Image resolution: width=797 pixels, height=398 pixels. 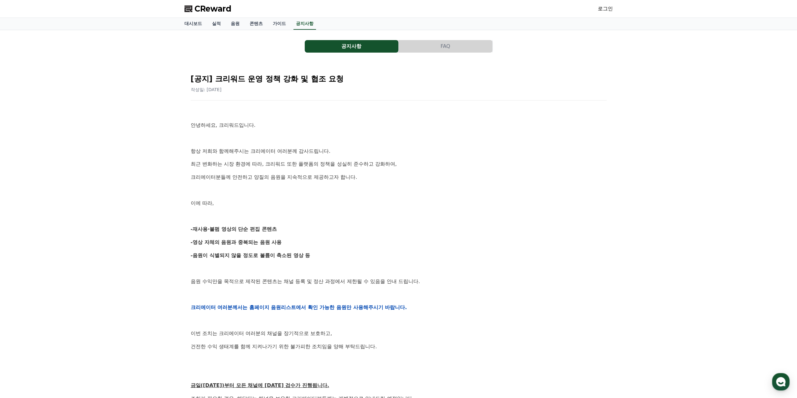 I want to click on strong: -영상 자체의 음원과 중복되는 음원 사용, so click(x=236, y=242).